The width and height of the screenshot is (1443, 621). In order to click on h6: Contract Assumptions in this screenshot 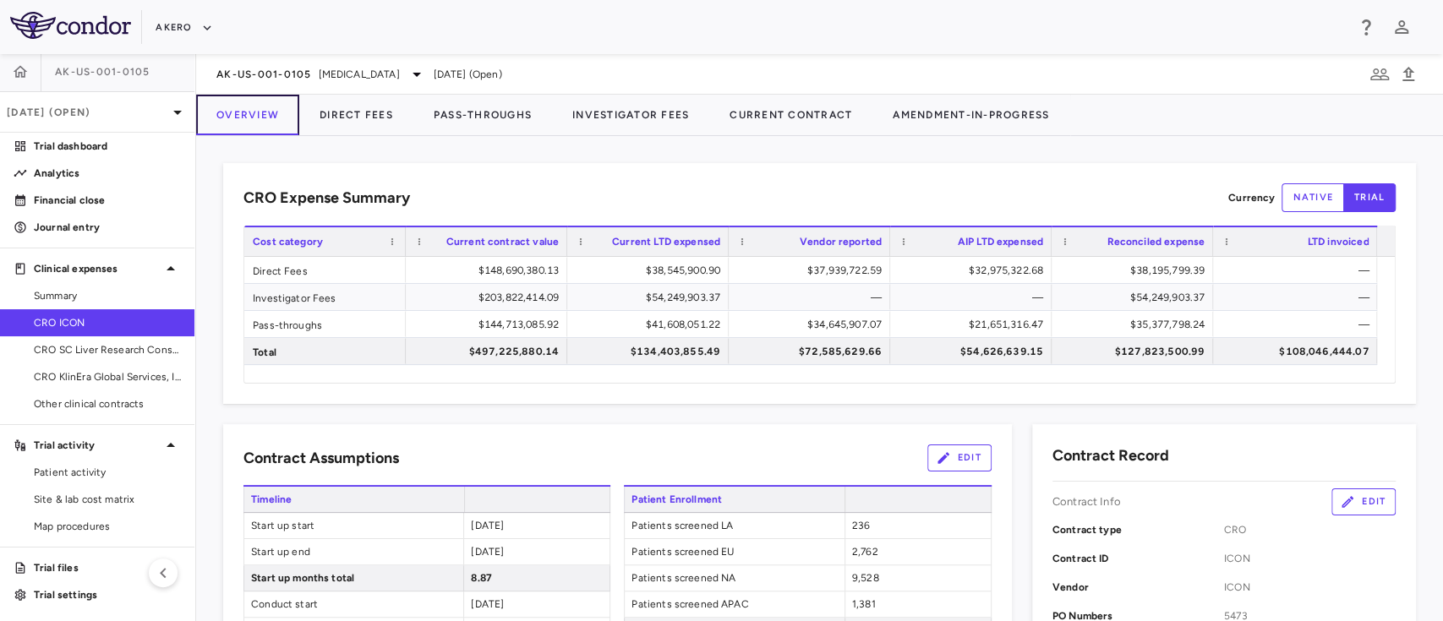, I will do `click(321, 458)`.